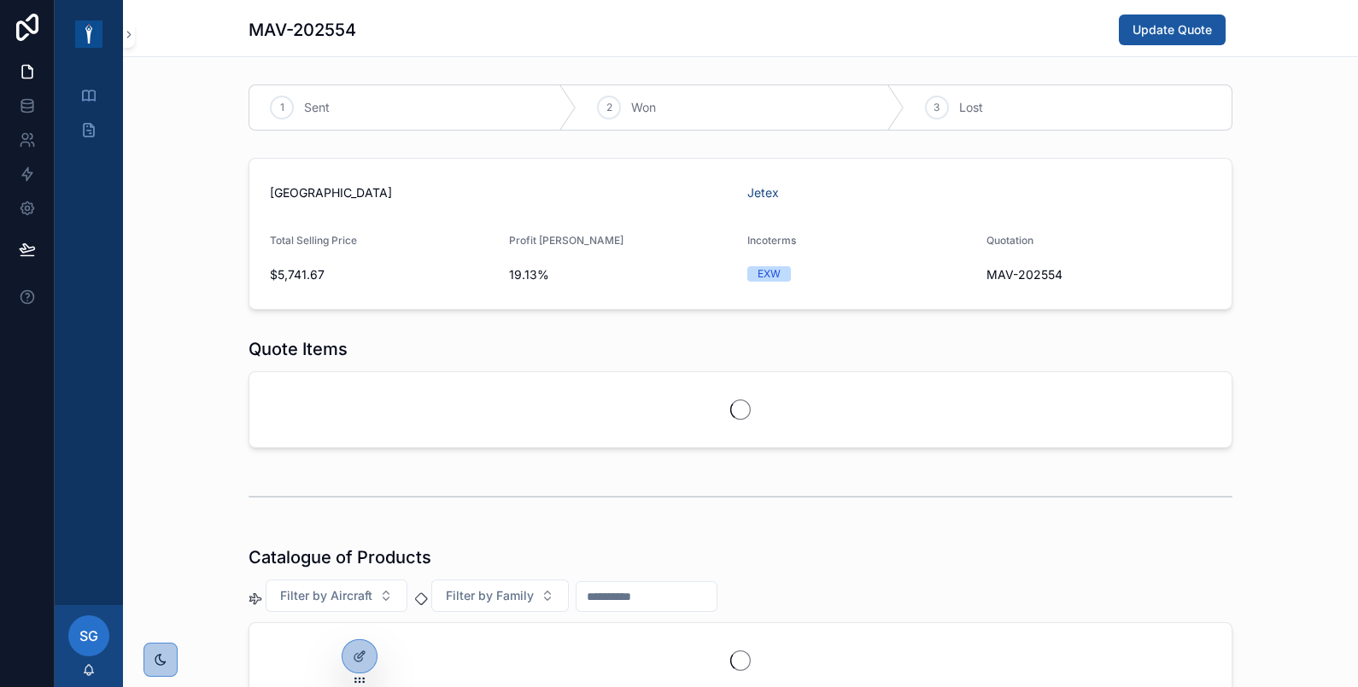 Image resolution: width=1358 pixels, height=687 pixels. What do you see at coordinates (622, 275) in the screenshot?
I see `span: 19.13%` at bounding box center [622, 275].